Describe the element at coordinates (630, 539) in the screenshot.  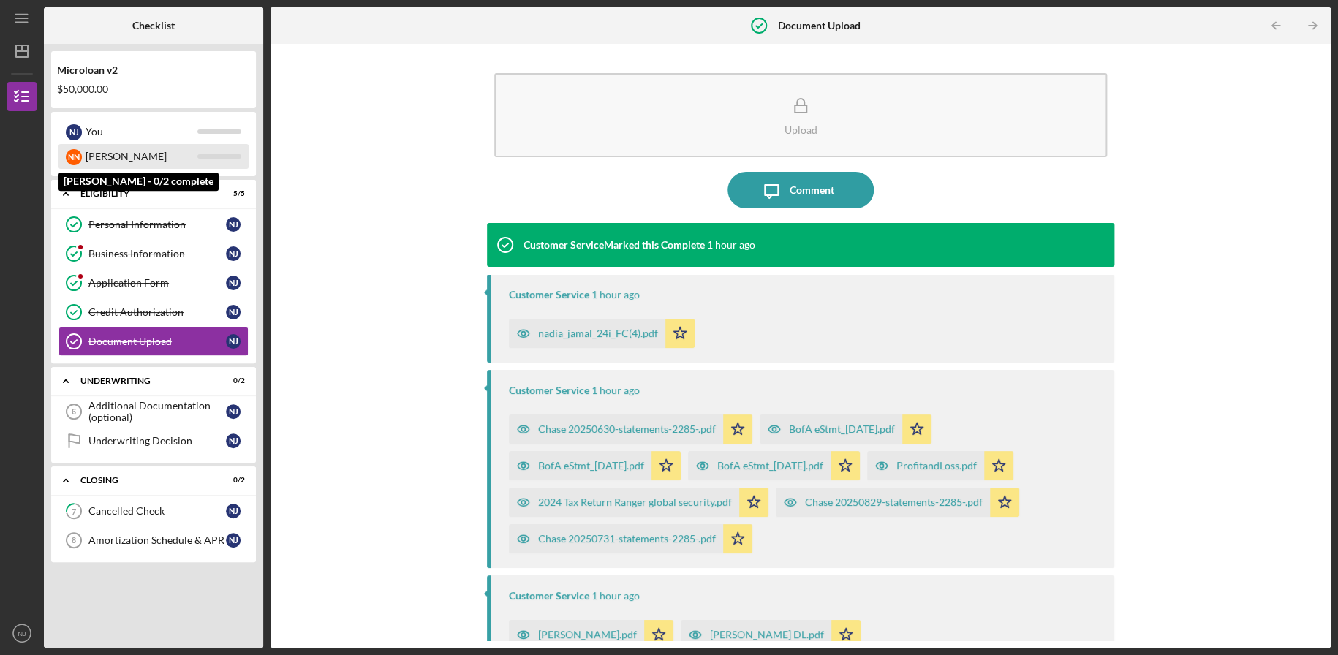
I see `button: Chase 20250731-statements-2285-.pdf` at that location.